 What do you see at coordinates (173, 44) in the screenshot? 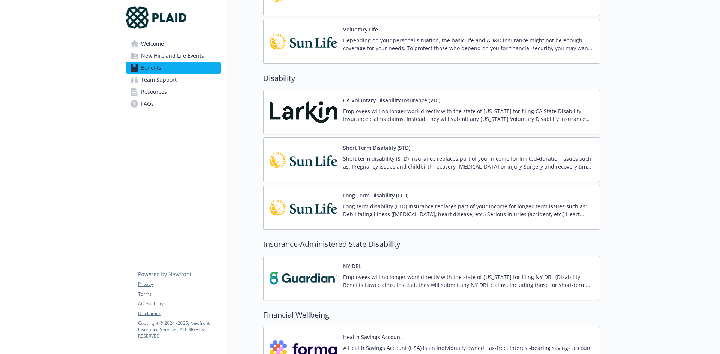
I see `a: Welcome` at bounding box center [173, 44].